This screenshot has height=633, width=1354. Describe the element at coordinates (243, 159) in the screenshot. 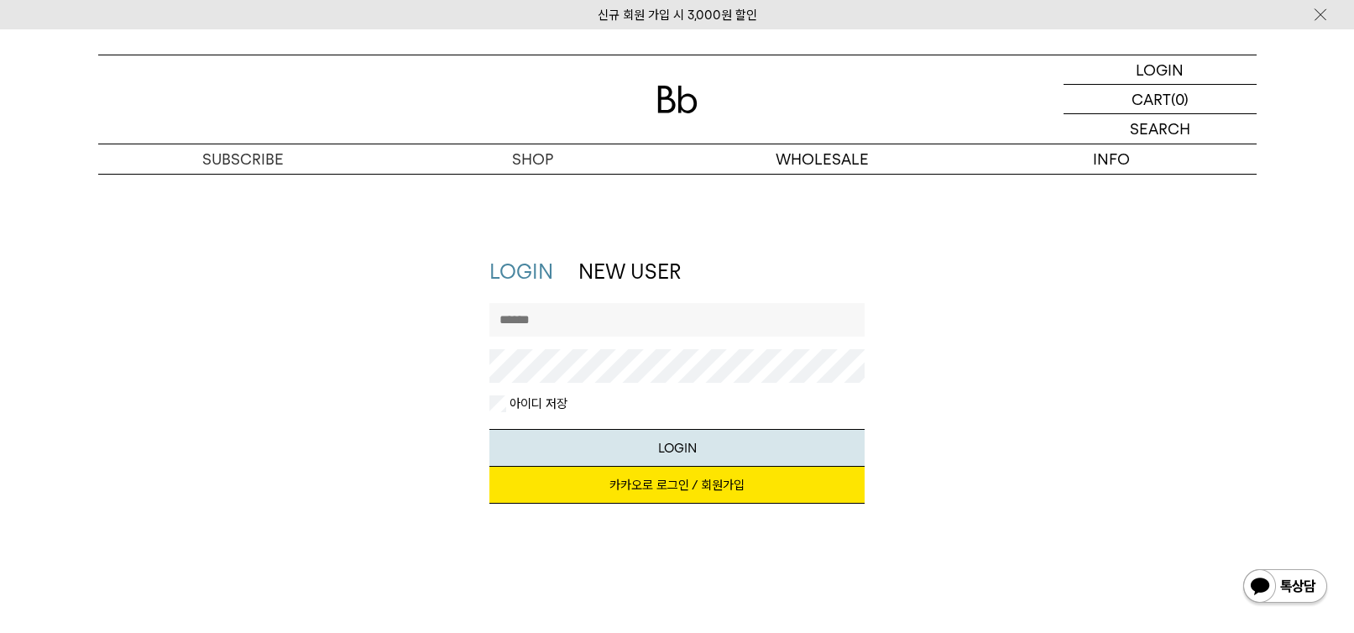

I see `a: SUBSCRIBE` at that location.